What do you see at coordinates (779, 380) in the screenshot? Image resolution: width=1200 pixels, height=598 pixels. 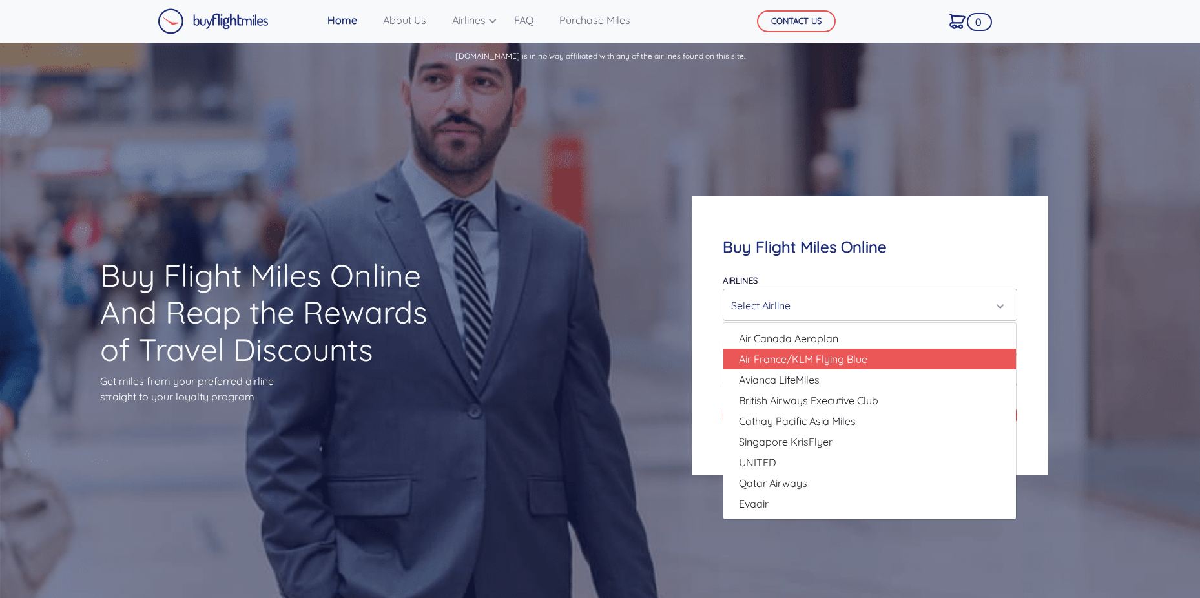 I see `span: Avianca LifeMiles` at bounding box center [779, 380].